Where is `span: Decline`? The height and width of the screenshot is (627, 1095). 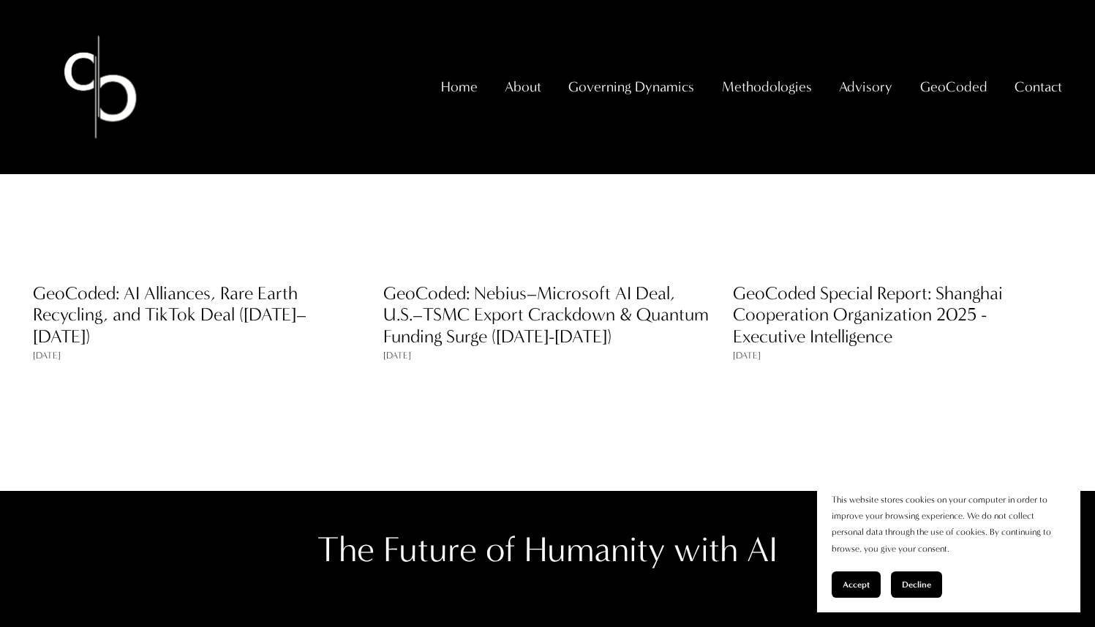
span: Decline is located at coordinates (917, 585).